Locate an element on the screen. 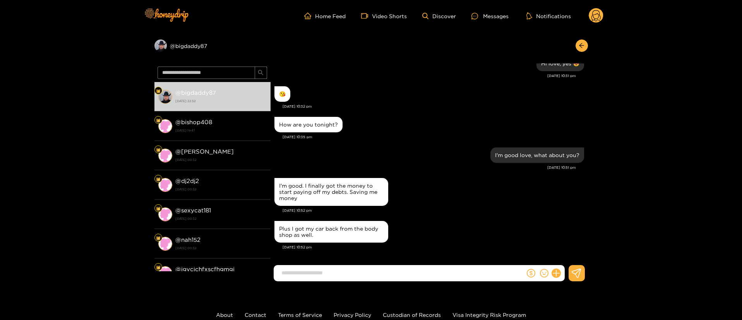  span: home is located at coordinates (310, 16).